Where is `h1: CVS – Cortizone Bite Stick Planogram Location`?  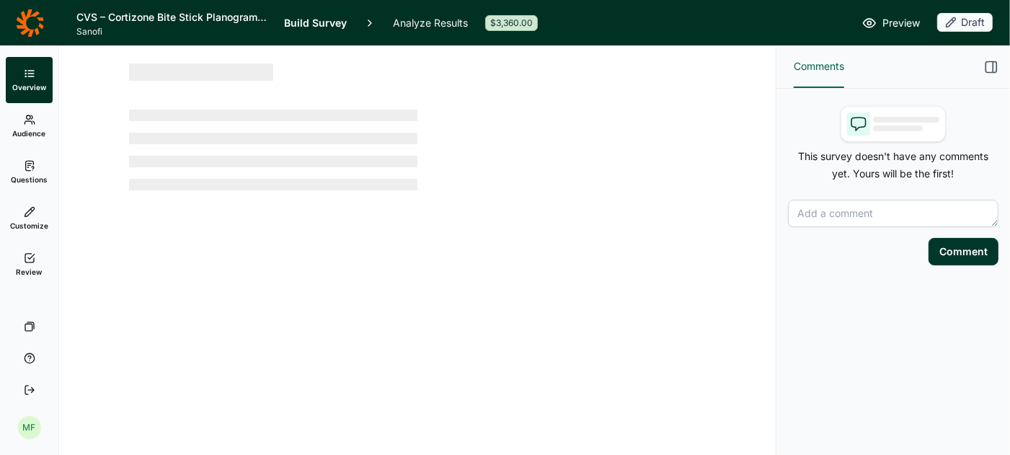
h1: CVS – Cortizone Bite Stick Planogram Location is located at coordinates (172, 17).